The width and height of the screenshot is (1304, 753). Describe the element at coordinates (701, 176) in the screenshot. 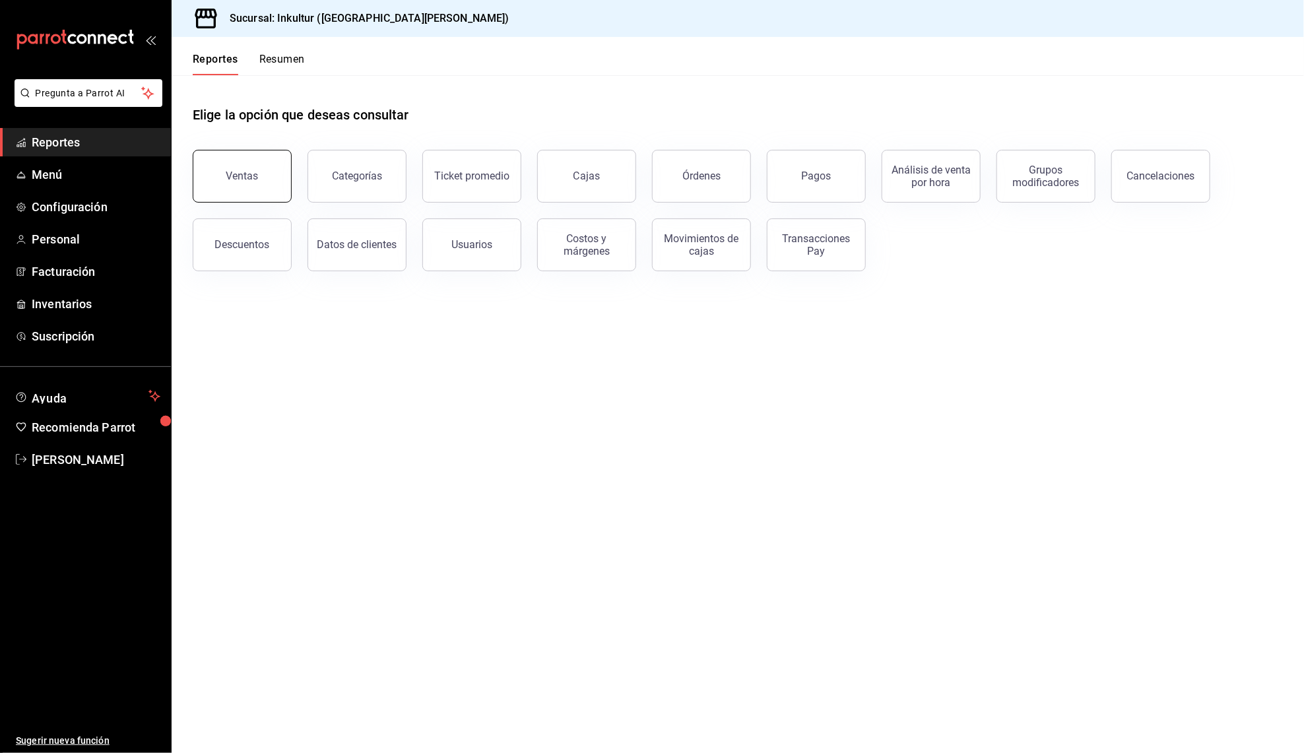

I see `button: Órdenes` at that location.